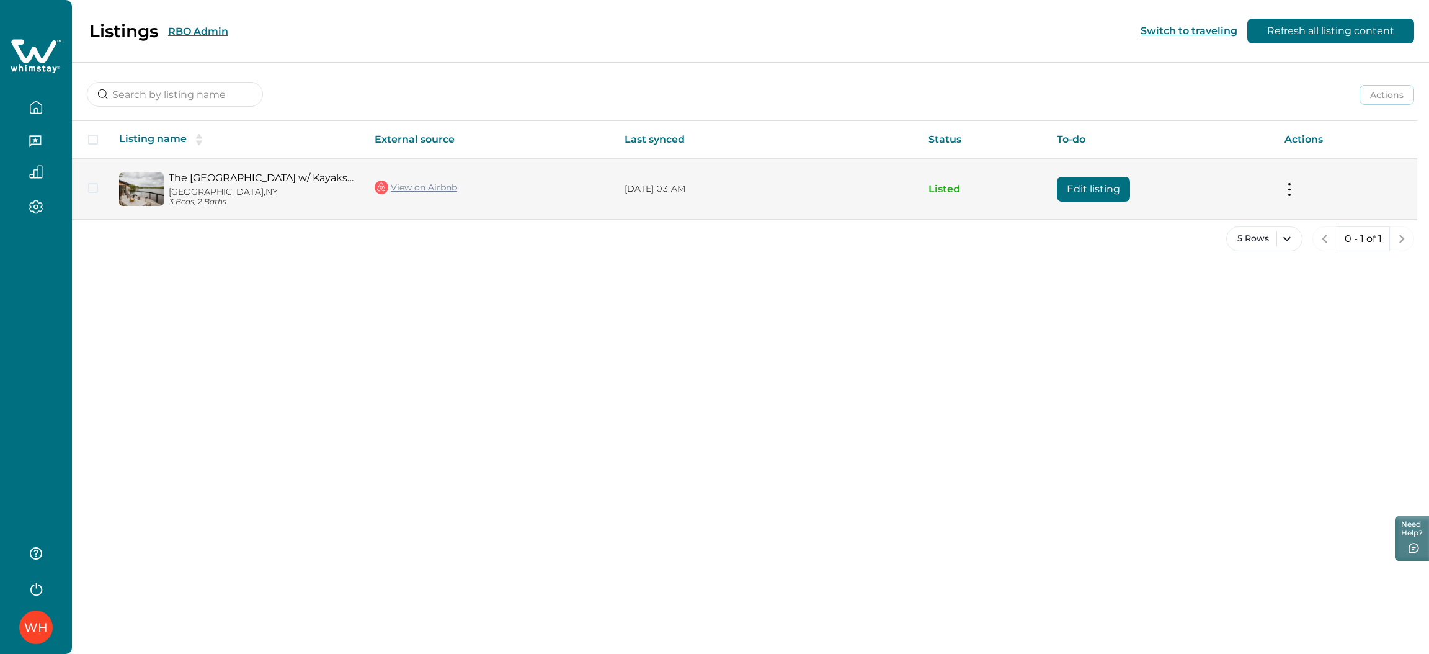 The width and height of the screenshot is (1429, 654). I want to click on div: Whimstay Host, so click(36, 627).